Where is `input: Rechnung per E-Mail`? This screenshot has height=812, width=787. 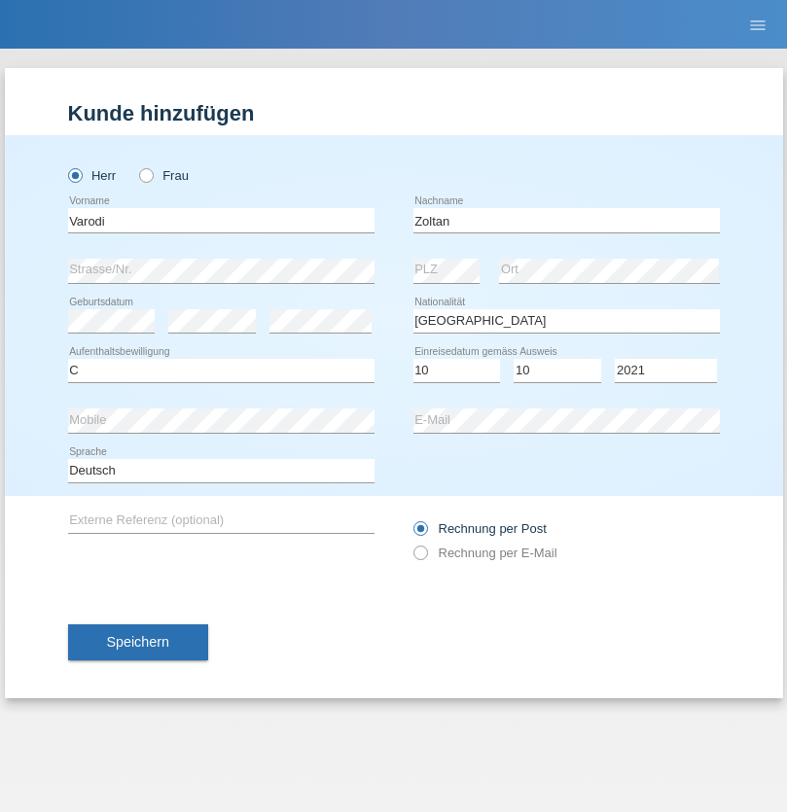
input: Rechnung per E-Mail is located at coordinates (419, 557).